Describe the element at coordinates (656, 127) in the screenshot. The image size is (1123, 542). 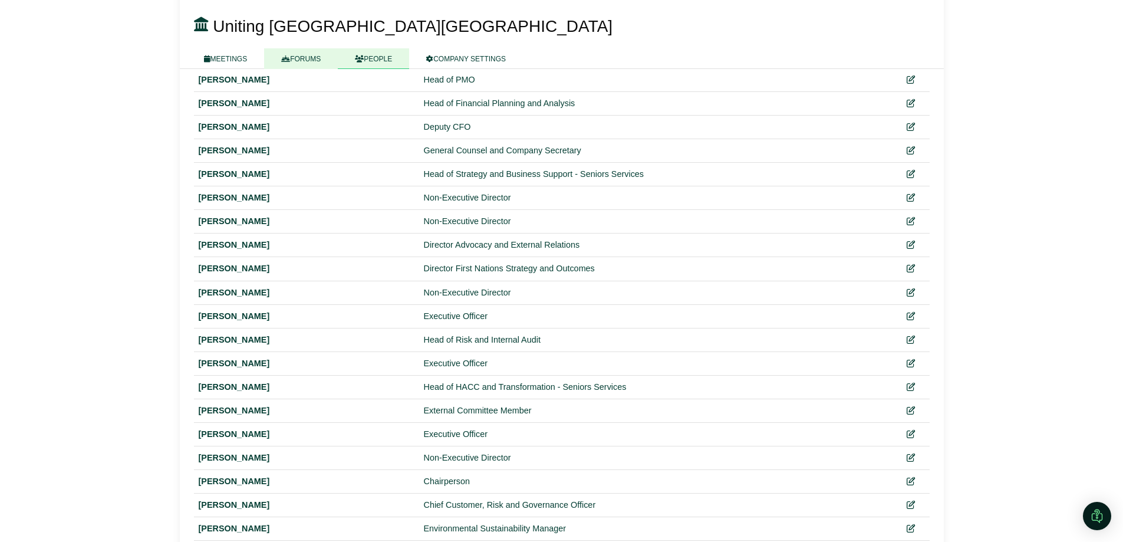
I see `div: Deputy CFO` at that location.